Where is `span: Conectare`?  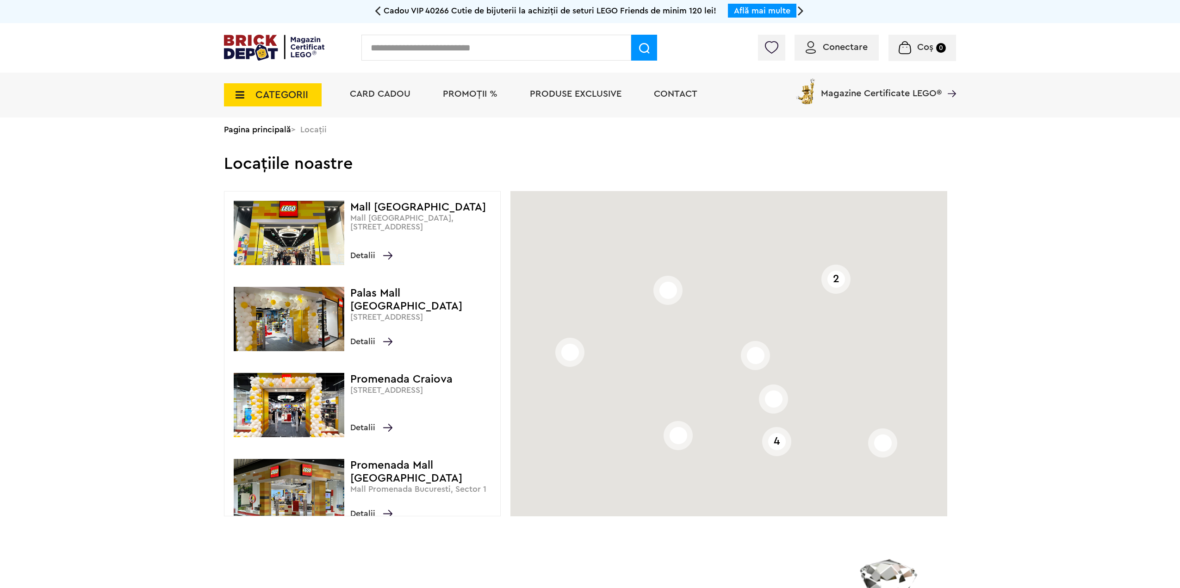 span: Conectare is located at coordinates (845, 47).